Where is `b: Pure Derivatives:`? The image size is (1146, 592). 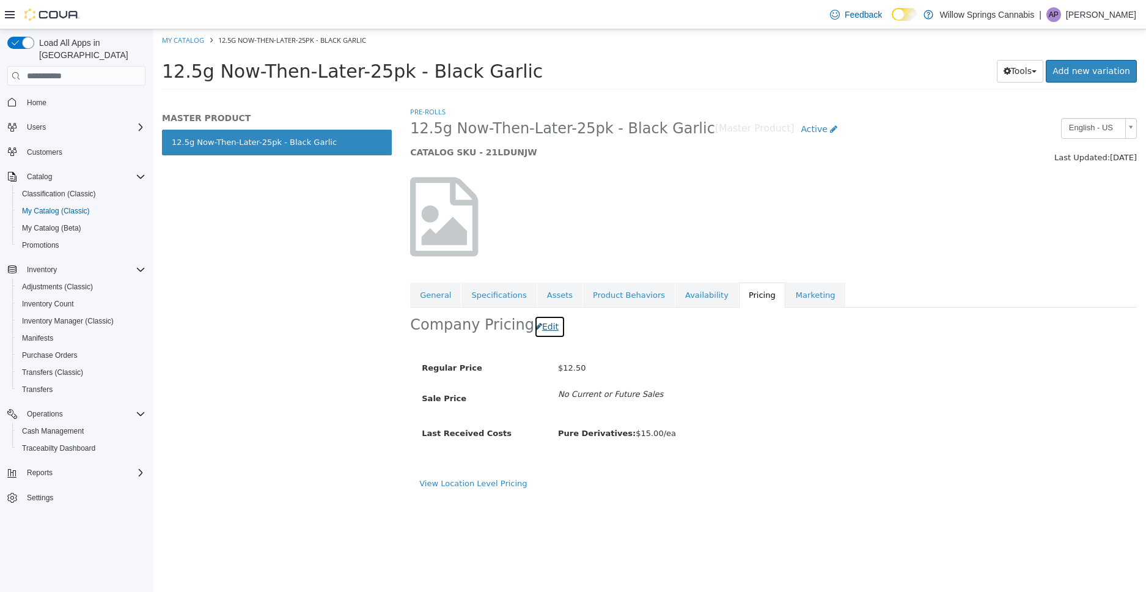 b: Pure Derivatives: is located at coordinates (444, 403).